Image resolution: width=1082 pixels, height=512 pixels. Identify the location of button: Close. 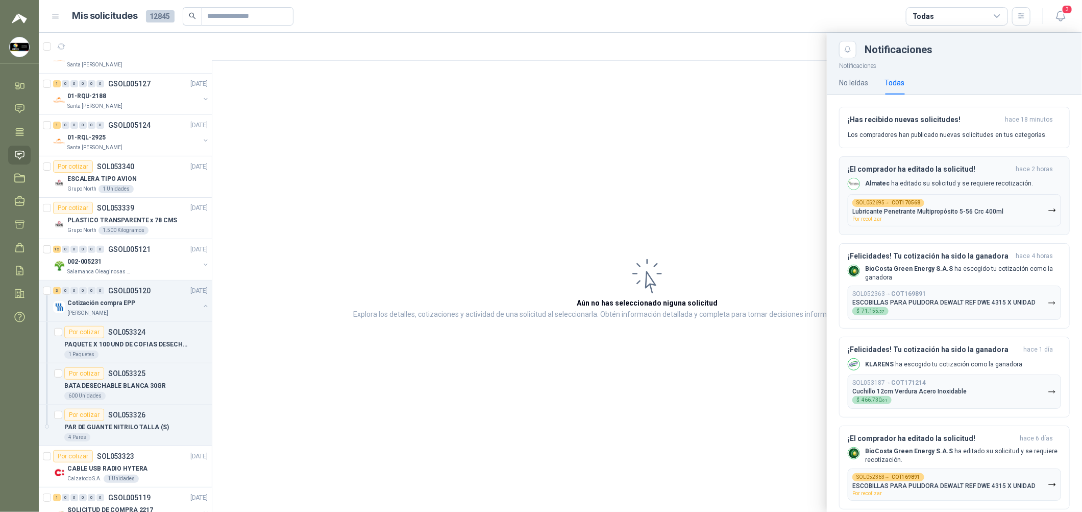
(848, 50).